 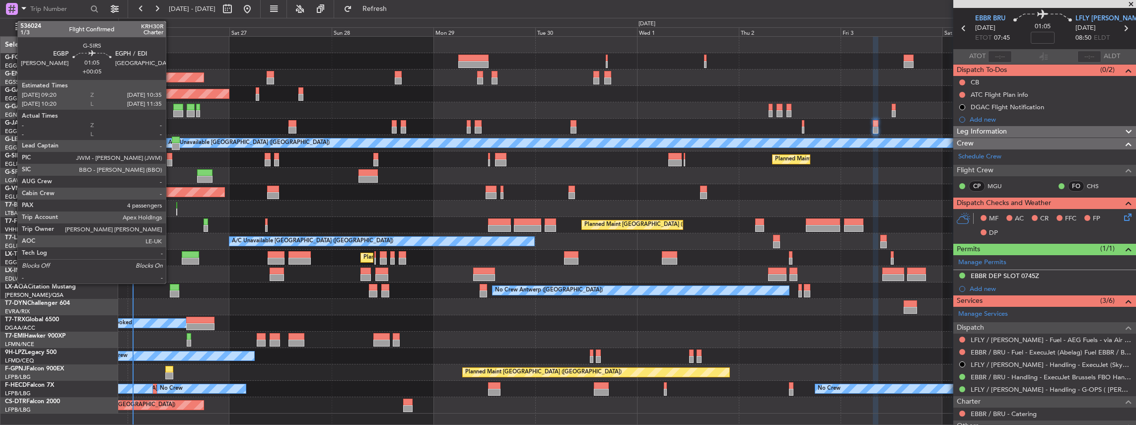 I want to click on span: F-GPNJ, so click(x=15, y=369).